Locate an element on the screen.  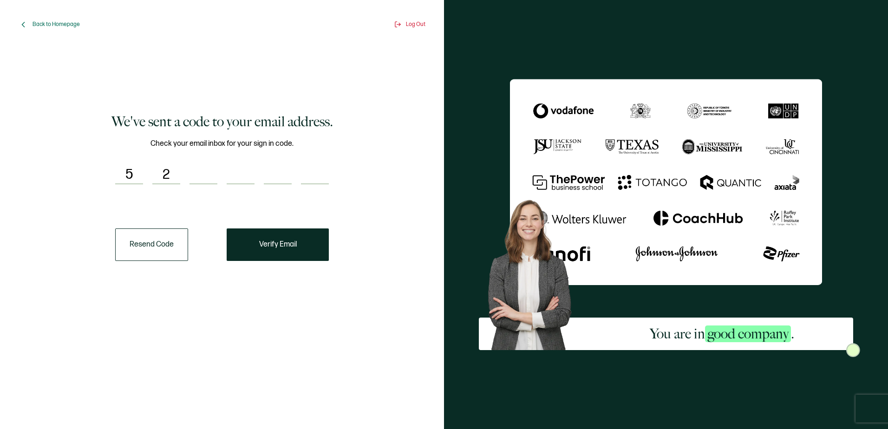
span: Back to Homepage is located at coordinates (56, 24).